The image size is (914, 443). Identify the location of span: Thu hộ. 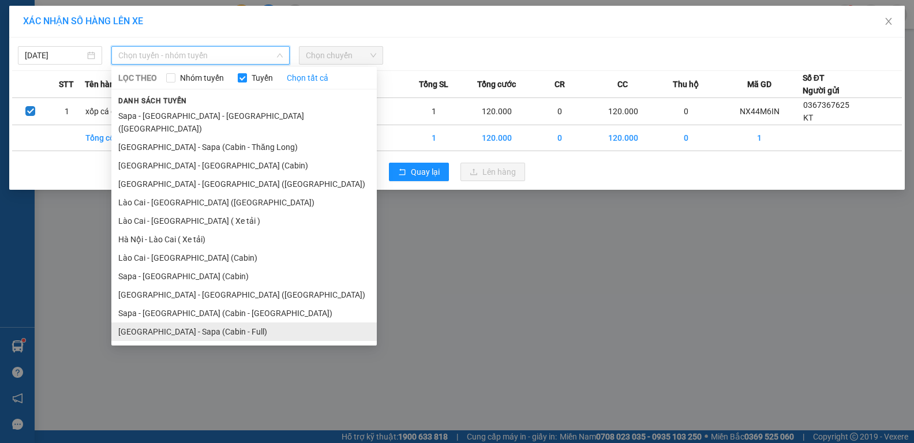
(686, 84).